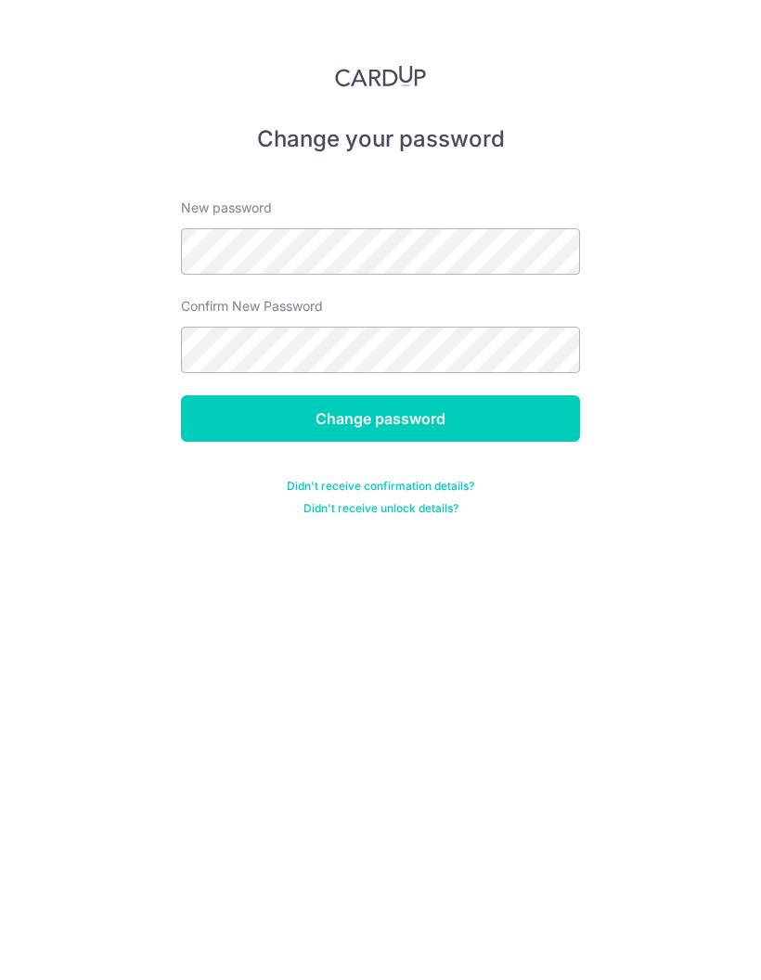 This screenshot has width=761, height=980. What do you see at coordinates (252, 306) in the screenshot?
I see `label: Confirm New Password` at bounding box center [252, 306].